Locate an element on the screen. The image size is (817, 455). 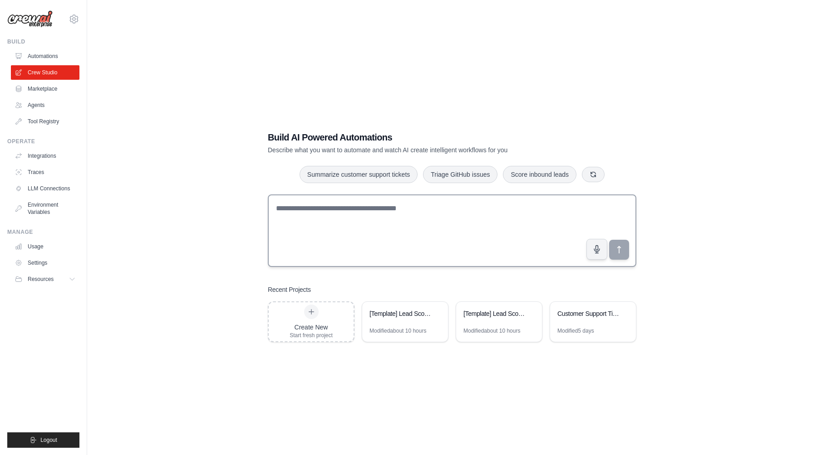
div: Operate is located at coordinates (43, 142).